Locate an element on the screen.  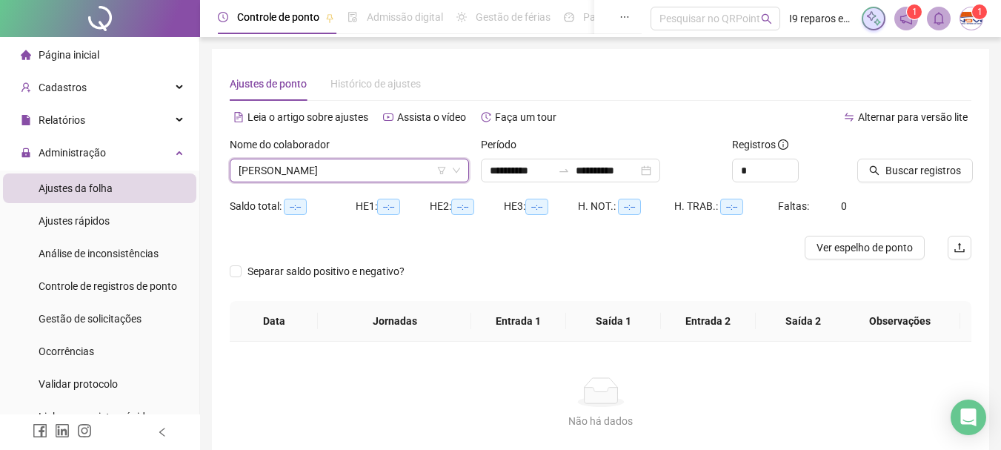
span: Painel do DP is located at coordinates (612, 17).